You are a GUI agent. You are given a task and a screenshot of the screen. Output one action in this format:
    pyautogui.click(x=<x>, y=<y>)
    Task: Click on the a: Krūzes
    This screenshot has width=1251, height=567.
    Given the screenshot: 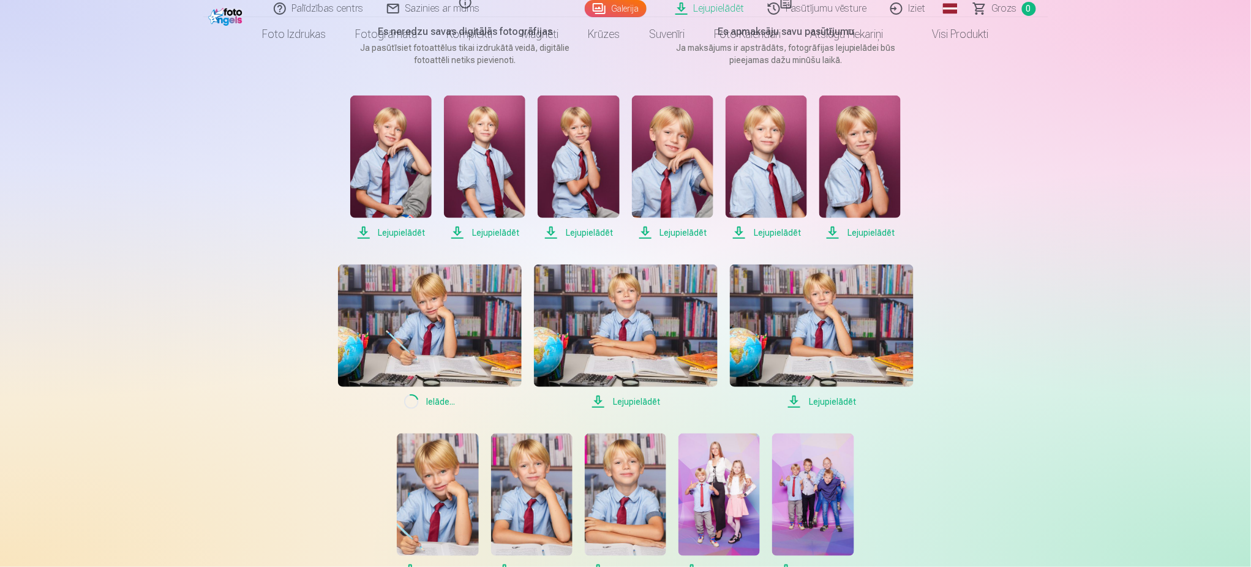 What is the action you would take?
    pyautogui.click(x=604, y=34)
    